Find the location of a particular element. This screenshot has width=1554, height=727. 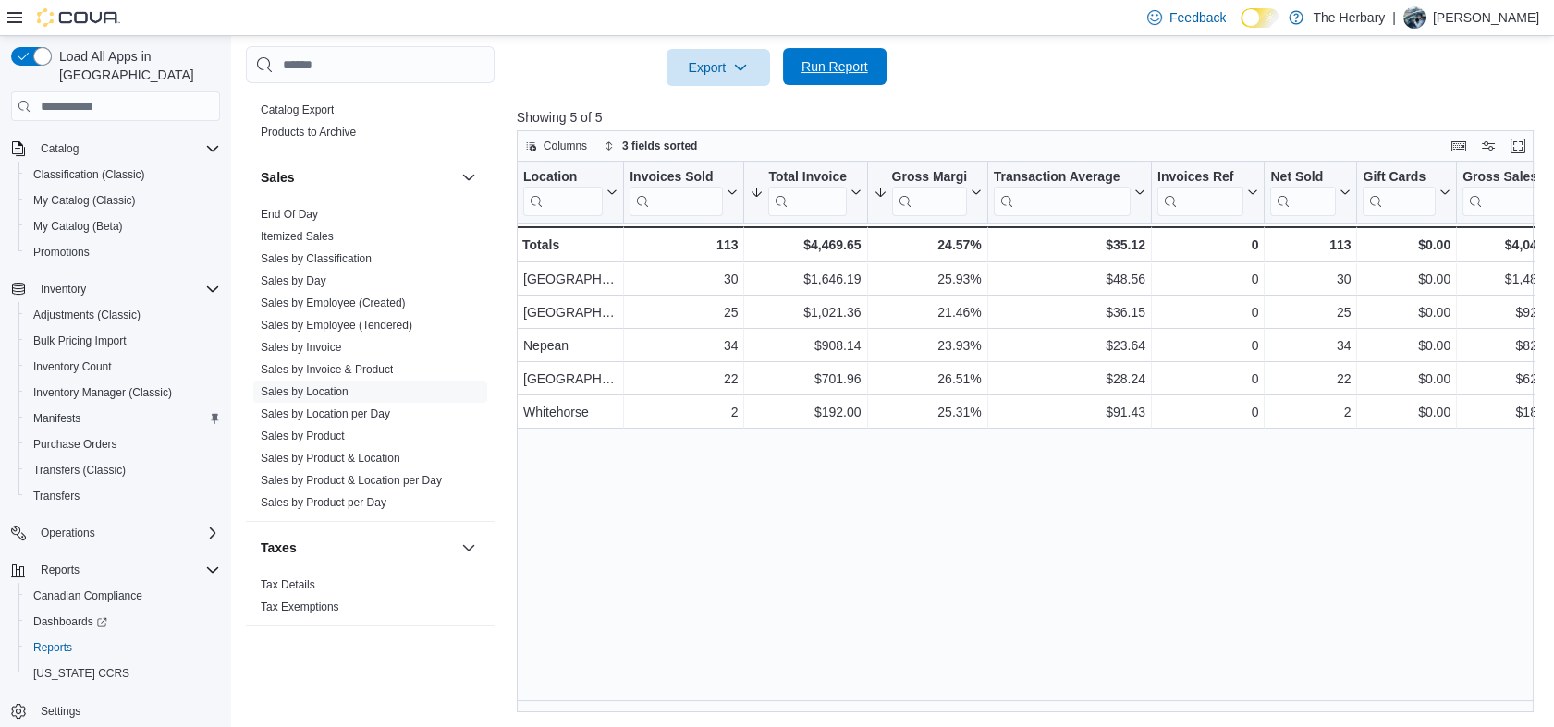

div: $1,646.19 is located at coordinates (805, 280).